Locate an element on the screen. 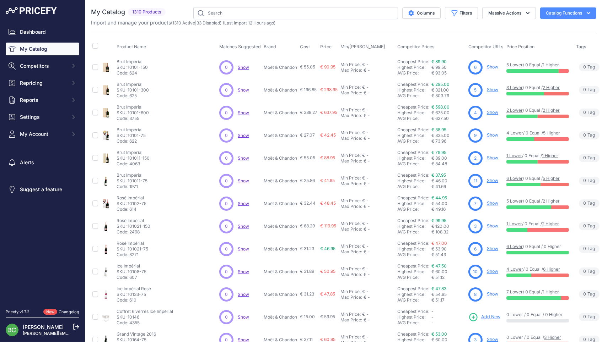  div: € 73.96 is located at coordinates (448, 141).